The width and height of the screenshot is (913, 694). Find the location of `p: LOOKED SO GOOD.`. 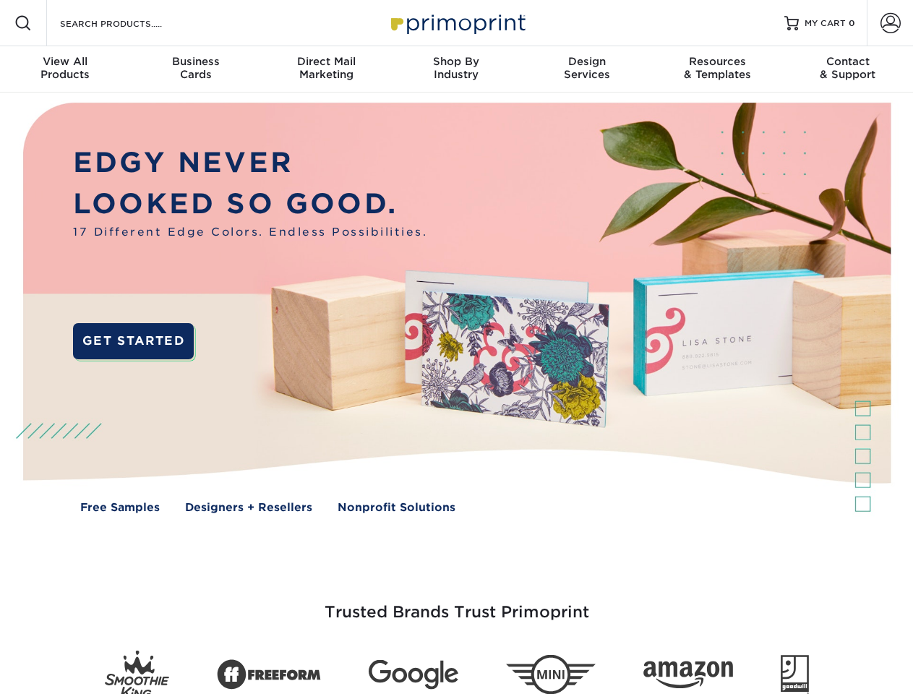

p: LOOKED SO GOOD. is located at coordinates (250, 204).